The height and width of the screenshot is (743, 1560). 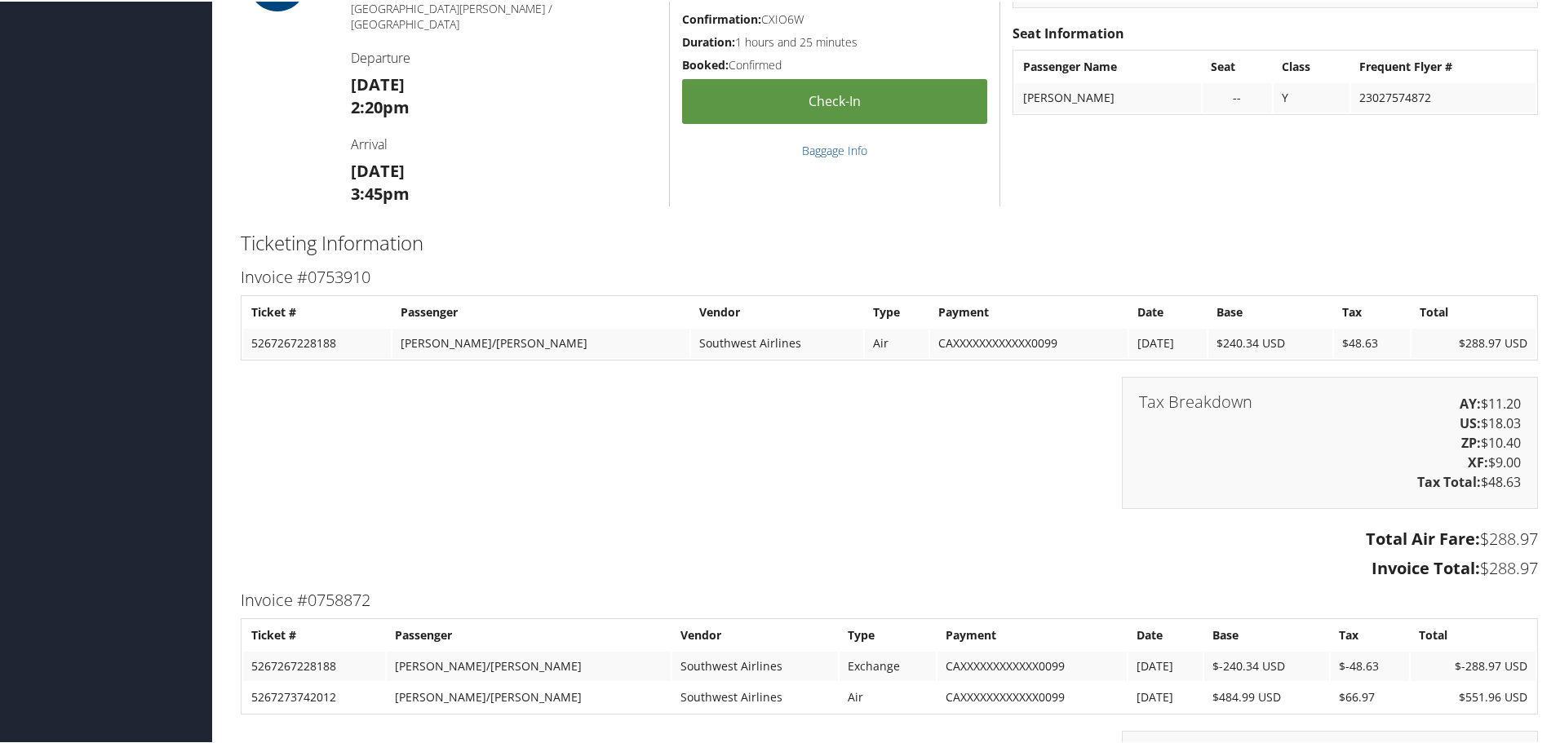 I want to click on h4: Departure, so click(x=503, y=56).